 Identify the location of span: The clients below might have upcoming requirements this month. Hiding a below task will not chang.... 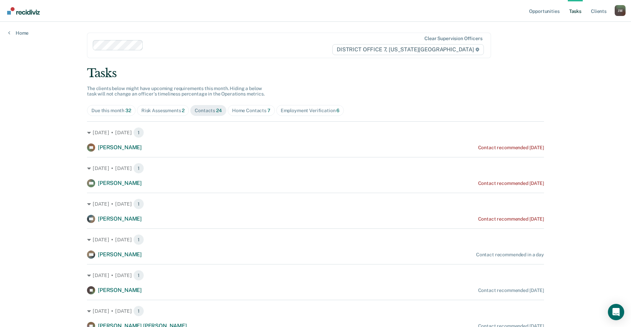
(176, 91).